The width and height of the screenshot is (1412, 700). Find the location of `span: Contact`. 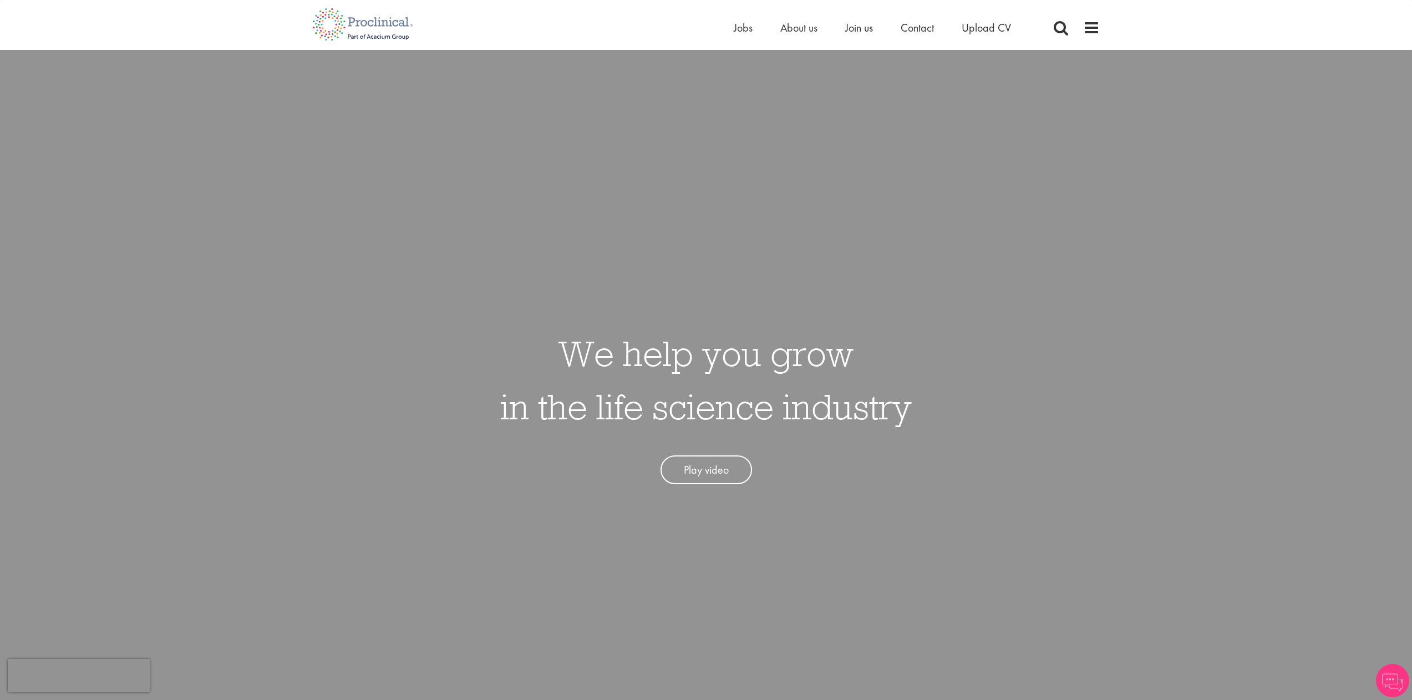

span: Contact is located at coordinates (917, 28).